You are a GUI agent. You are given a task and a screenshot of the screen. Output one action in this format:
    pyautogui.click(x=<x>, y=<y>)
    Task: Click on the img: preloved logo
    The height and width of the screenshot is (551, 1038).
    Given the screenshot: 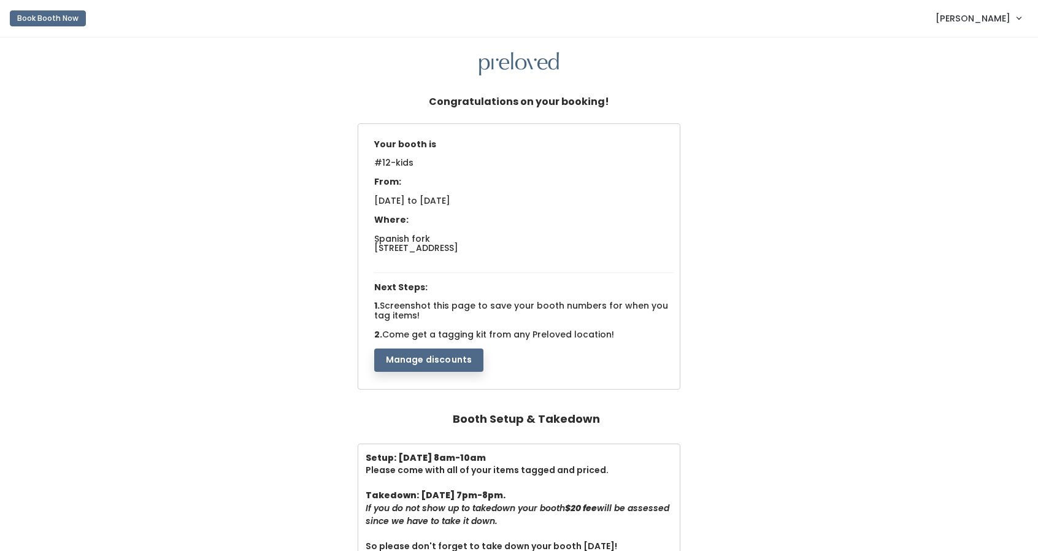 What is the action you would take?
    pyautogui.click(x=519, y=64)
    